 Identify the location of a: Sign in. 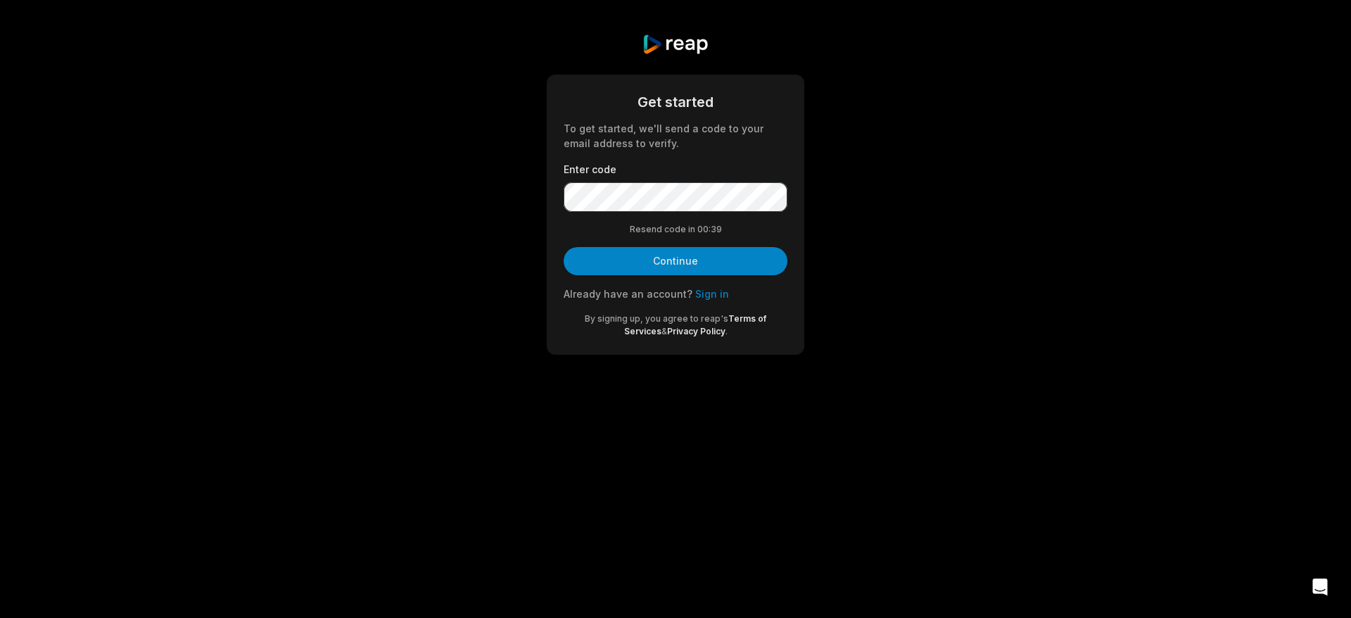
(712, 293).